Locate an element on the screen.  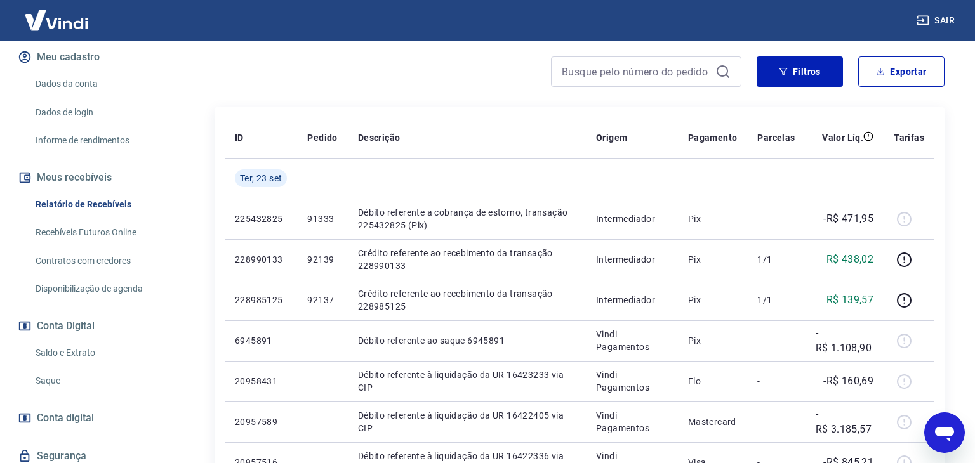
p: Elo is located at coordinates (713, 382).